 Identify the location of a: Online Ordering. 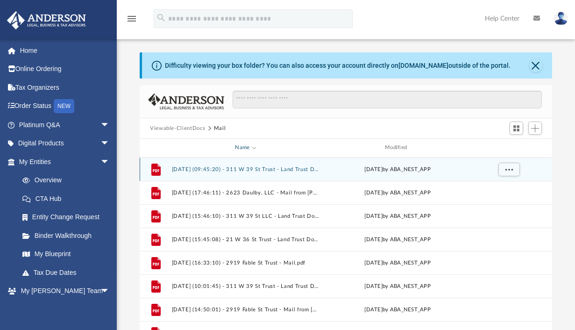
(65, 69).